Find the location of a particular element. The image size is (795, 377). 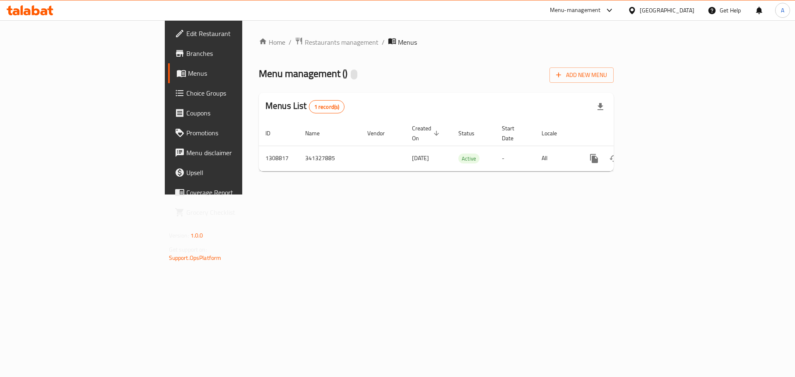

span: Status is located at coordinates (471, 133).